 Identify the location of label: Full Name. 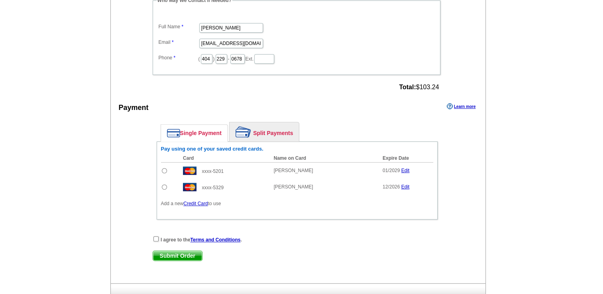
(179, 27).